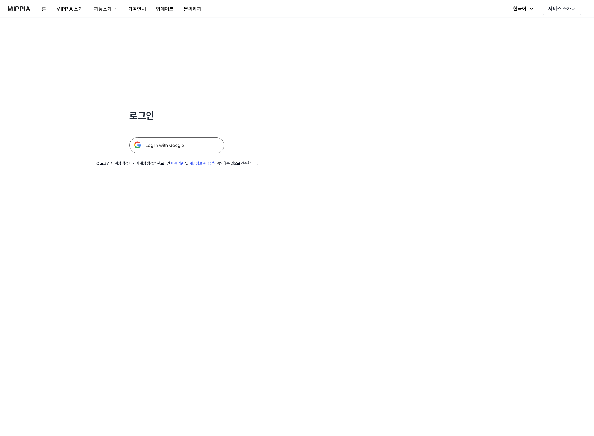 This screenshot has height=436, width=594. I want to click on button: MIPPIA 소개, so click(70, 9).